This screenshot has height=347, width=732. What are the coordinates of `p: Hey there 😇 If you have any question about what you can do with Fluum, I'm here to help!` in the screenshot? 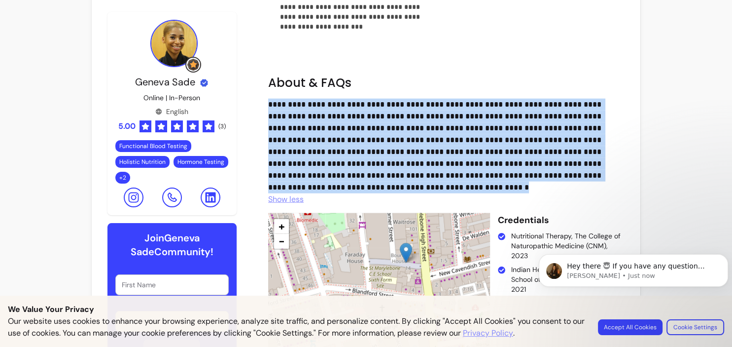 It's located at (107, 33).